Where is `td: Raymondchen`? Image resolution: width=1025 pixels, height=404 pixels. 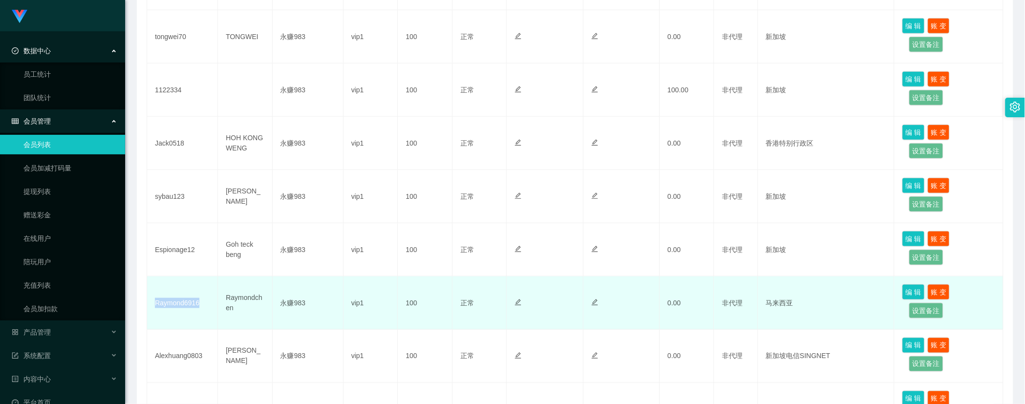 td: Raymondchen is located at coordinates (245, 303).